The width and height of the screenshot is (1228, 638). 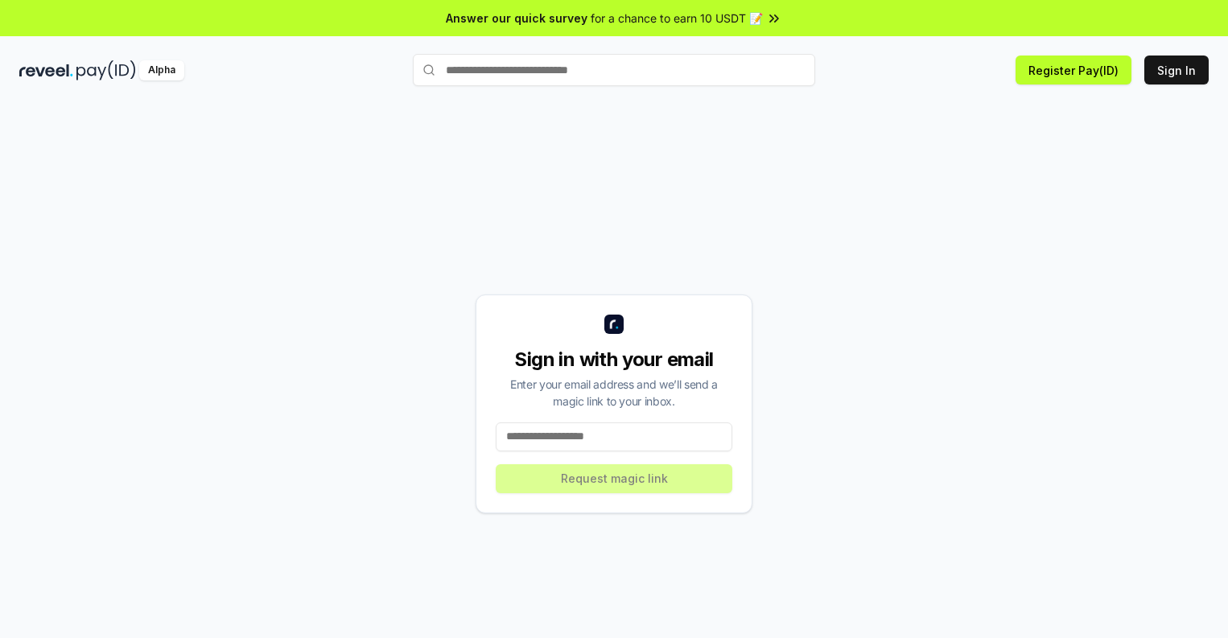 I want to click on div: Alpha, so click(x=162, y=70).